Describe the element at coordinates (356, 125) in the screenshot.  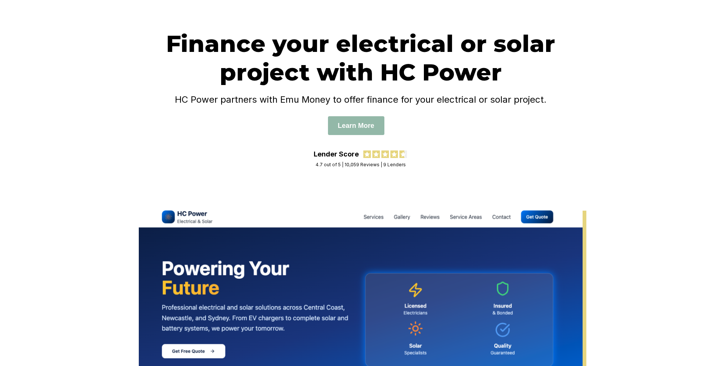
I see `a: Learn More` at that location.